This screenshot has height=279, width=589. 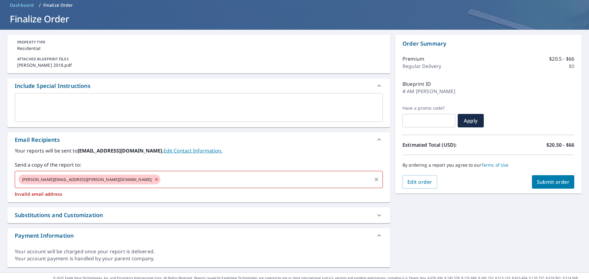 What do you see at coordinates (199, 165) in the screenshot?
I see `label: Send a copy of the report to:` at bounding box center [199, 165].